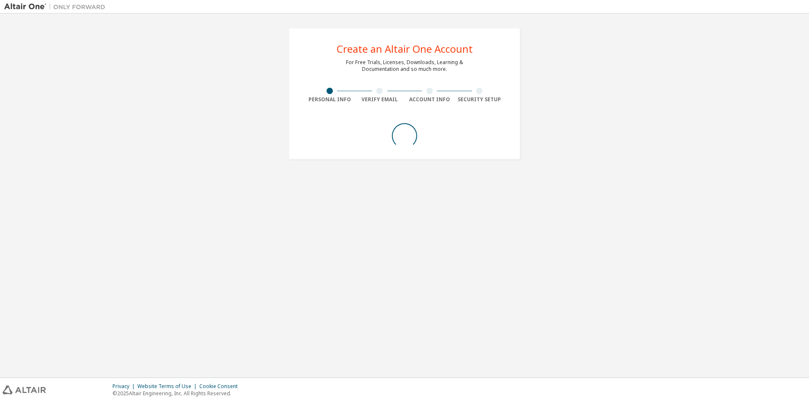  What do you see at coordinates (405, 49) in the screenshot?
I see `div: Create an Altair One Account` at bounding box center [405, 49].